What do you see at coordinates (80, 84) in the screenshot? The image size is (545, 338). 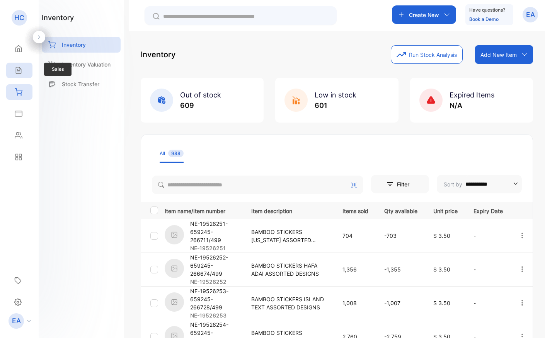 I see `p: Stock Transfer` at bounding box center [80, 84].